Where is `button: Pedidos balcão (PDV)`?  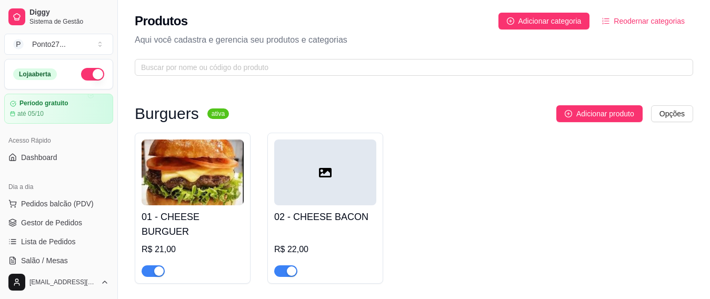 button: Pedidos balcão (PDV) is located at coordinates (58, 204).